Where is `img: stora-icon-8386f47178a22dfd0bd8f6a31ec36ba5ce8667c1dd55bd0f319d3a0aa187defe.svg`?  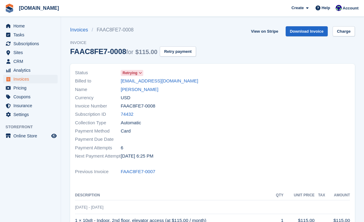 img: stora-icon-8386f47178a22dfd0bd8f6a31ec36ba5ce8667c1dd55bd0f319d3a0aa187defe.svg is located at coordinates (9, 8).